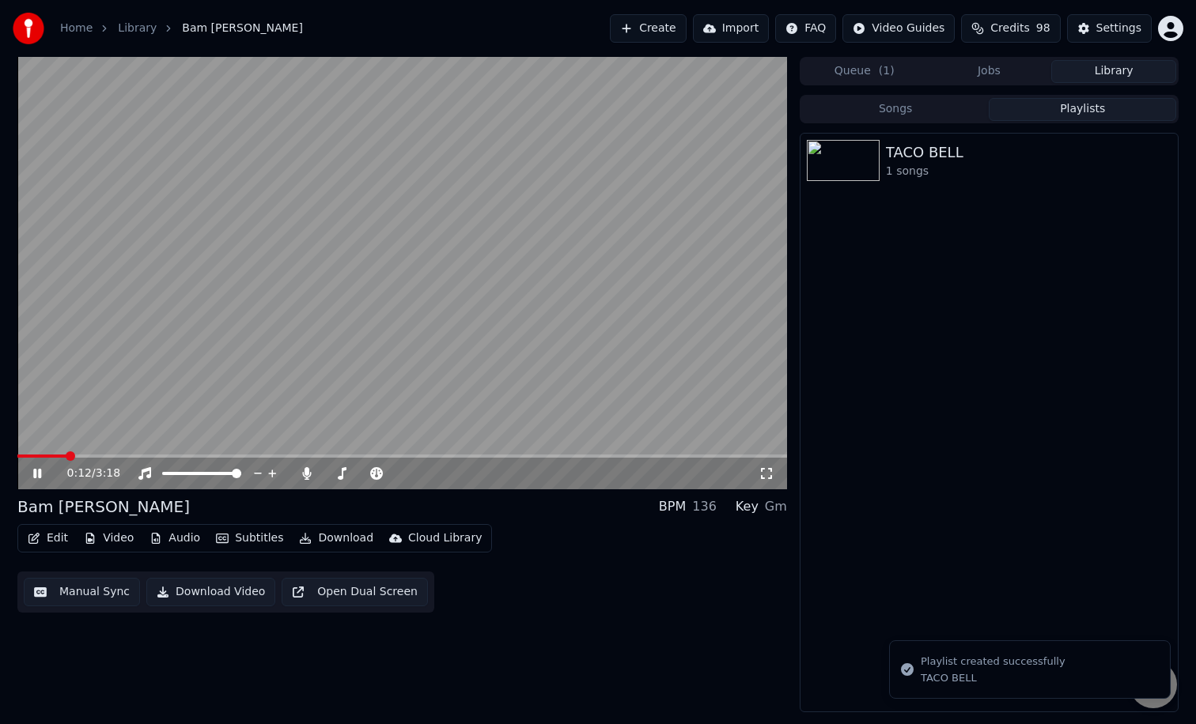 This screenshot has width=1196, height=724. I want to click on button: Edit, so click(47, 539).